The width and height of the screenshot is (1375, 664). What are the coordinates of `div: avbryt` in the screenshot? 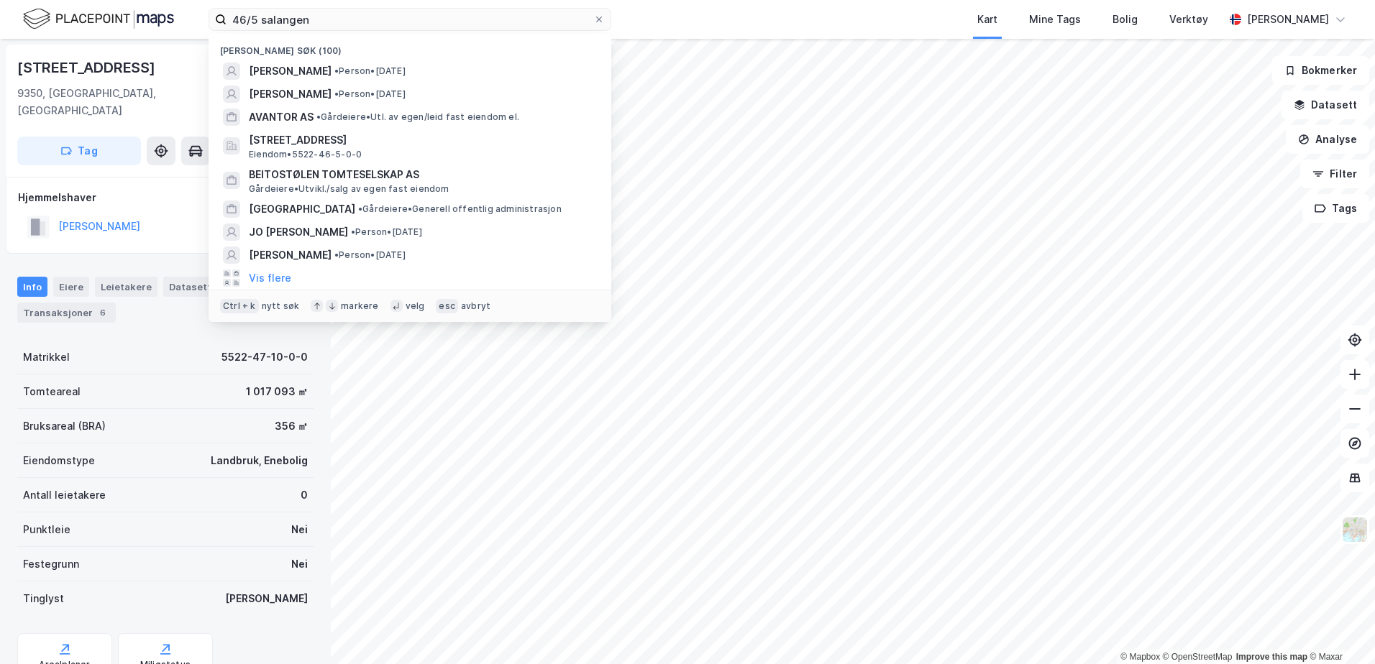 It's located at (475, 306).